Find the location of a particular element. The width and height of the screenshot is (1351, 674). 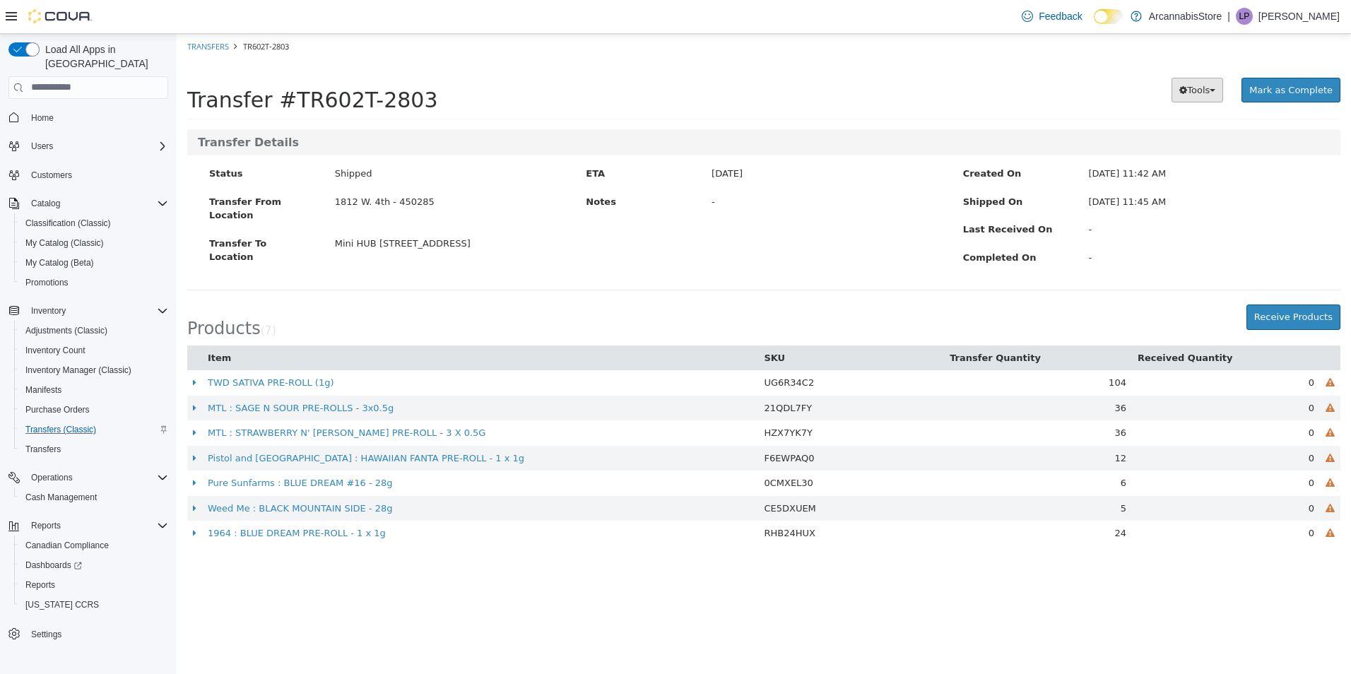

span: Transfers (Classic) is located at coordinates (94, 429).